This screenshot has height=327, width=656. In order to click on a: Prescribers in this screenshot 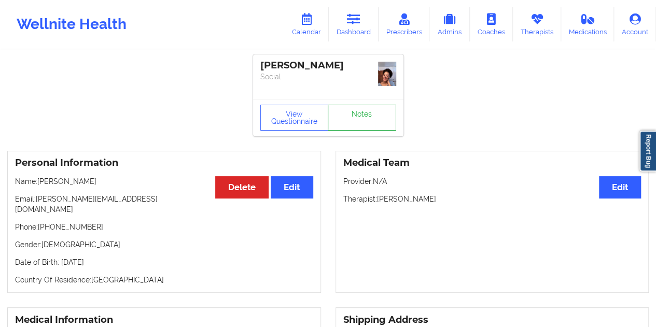, I will do `click(404, 24)`.